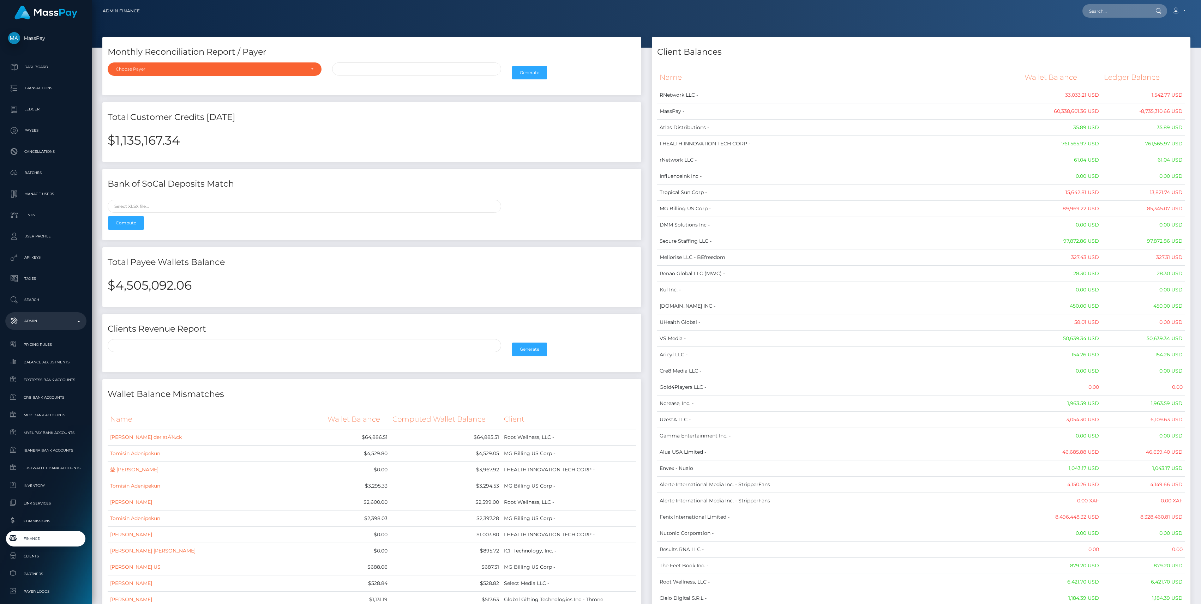  Describe the element at coordinates (46, 131) in the screenshot. I see `p: Payees` at that location.